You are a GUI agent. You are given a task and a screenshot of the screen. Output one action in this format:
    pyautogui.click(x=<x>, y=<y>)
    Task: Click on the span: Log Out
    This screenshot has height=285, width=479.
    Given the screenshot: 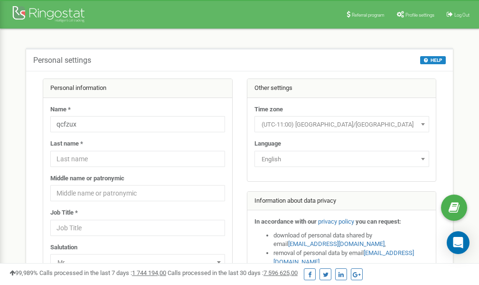 What is the action you would take?
    pyautogui.click(x=462, y=15)
    